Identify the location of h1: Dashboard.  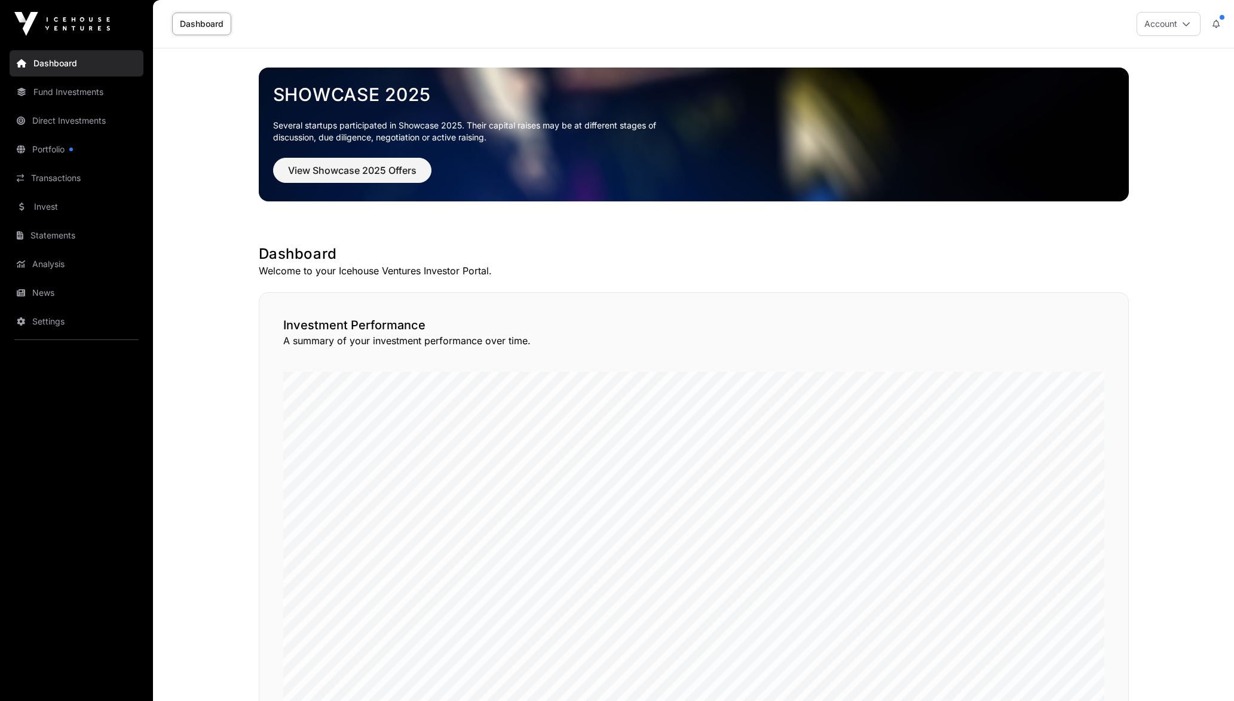
(694, 254).